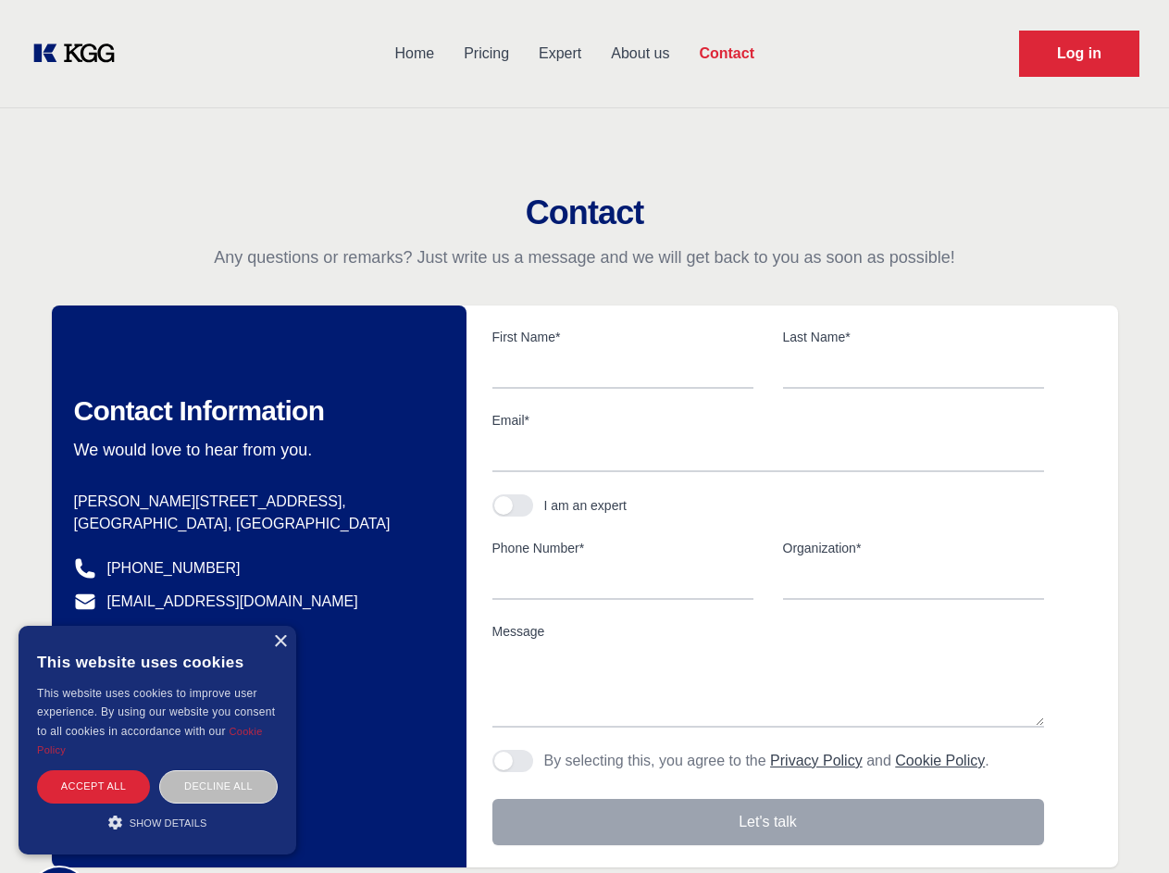 This screenshot has width=1169, height=873. Describe the element at coordinates (639, 54) in the screenshot. I see `a: About us` at that location.